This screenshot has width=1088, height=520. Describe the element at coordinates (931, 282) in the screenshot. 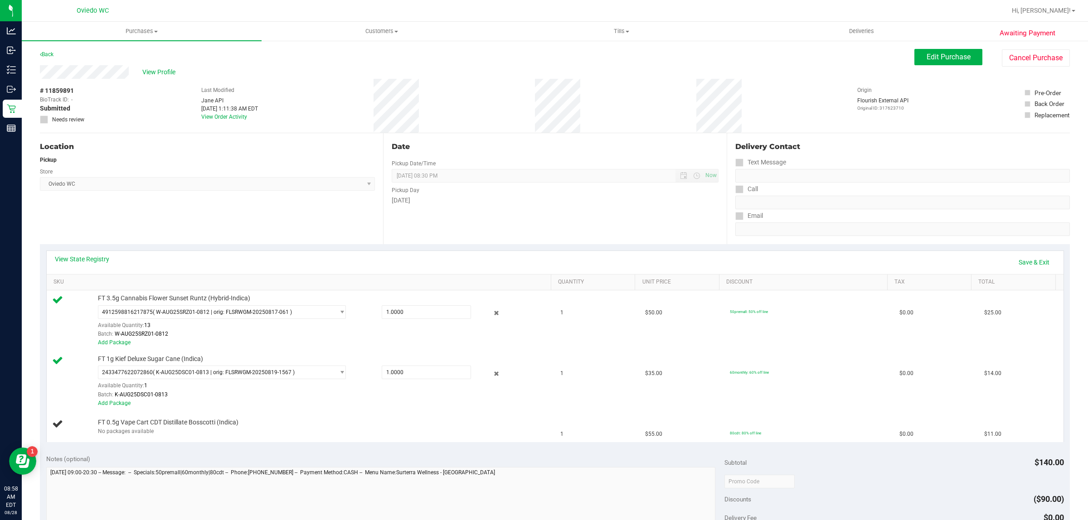

I see `a: Tax` at that location.